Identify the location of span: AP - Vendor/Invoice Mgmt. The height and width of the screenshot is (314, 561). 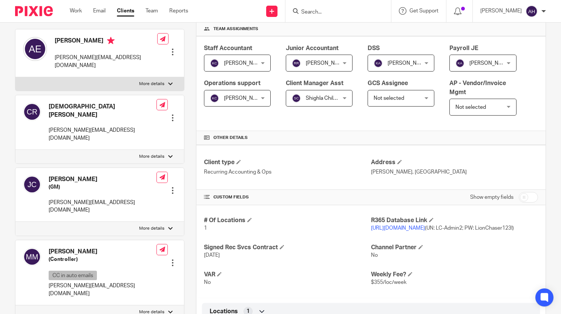
(478, 87).